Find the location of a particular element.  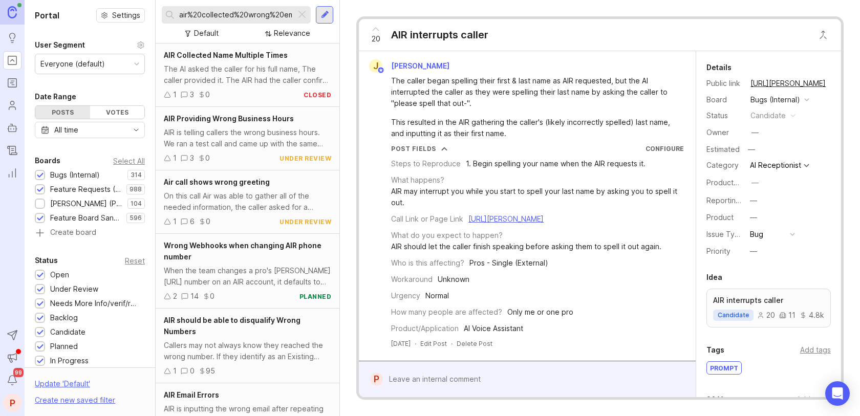

div: 20 Voters is located at coordinates (724, 400).